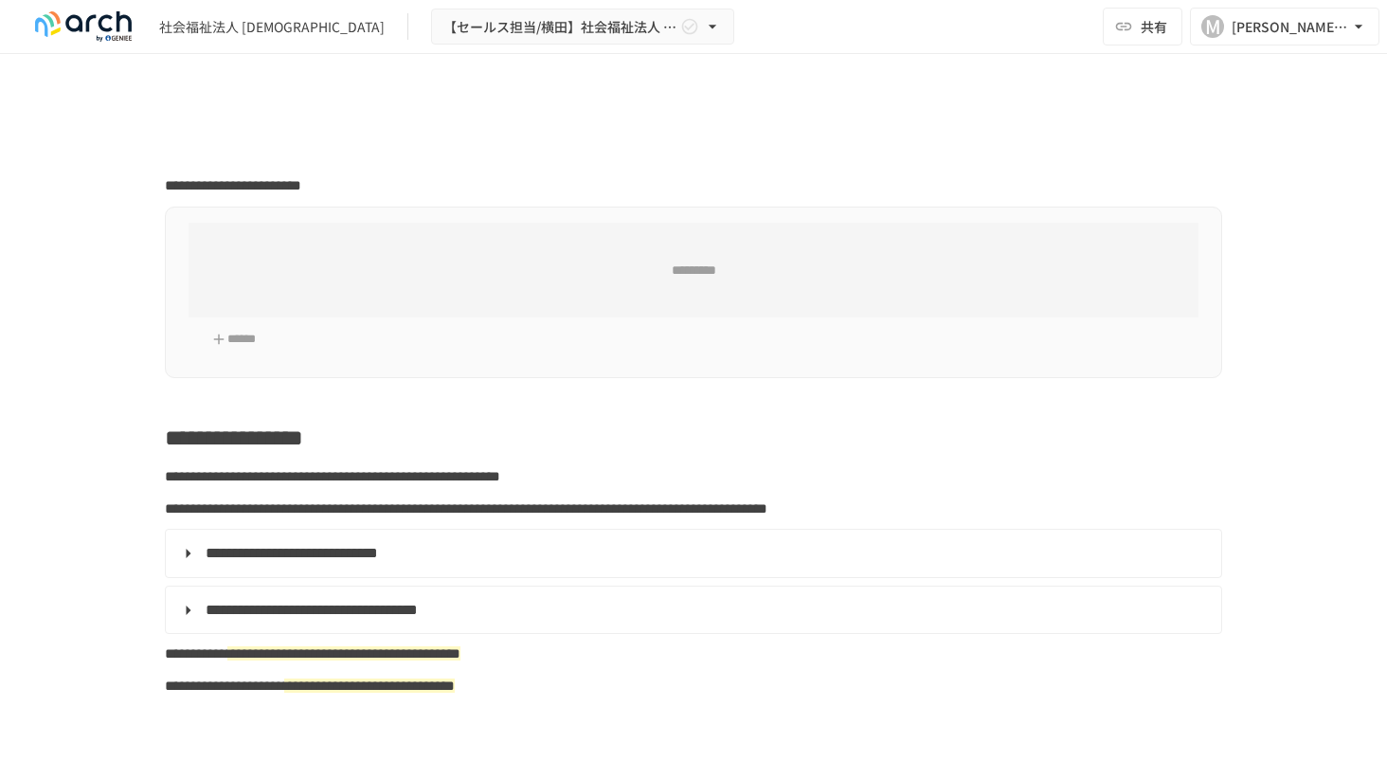  I want to click on img: logo-default@2x-9cf2c760.svg, so click(83, 27).